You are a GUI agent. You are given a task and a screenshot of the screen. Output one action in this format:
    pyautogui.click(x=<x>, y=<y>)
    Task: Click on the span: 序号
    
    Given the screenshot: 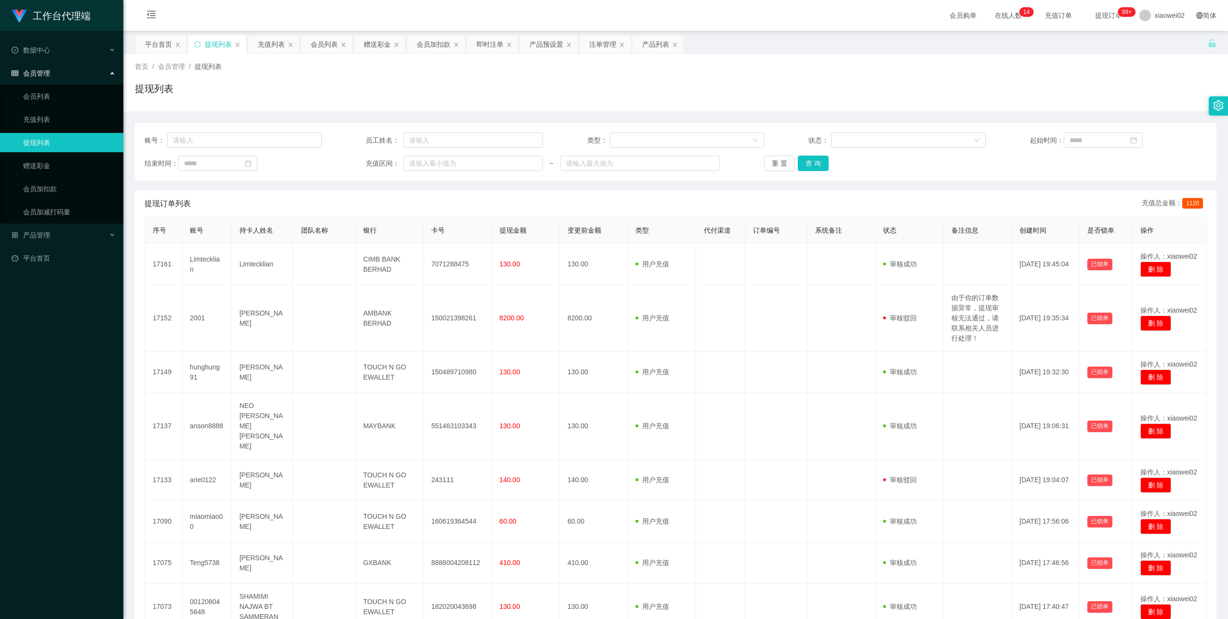 What is the action you would take?
    pyautogui.click(x=159, y=230)
    